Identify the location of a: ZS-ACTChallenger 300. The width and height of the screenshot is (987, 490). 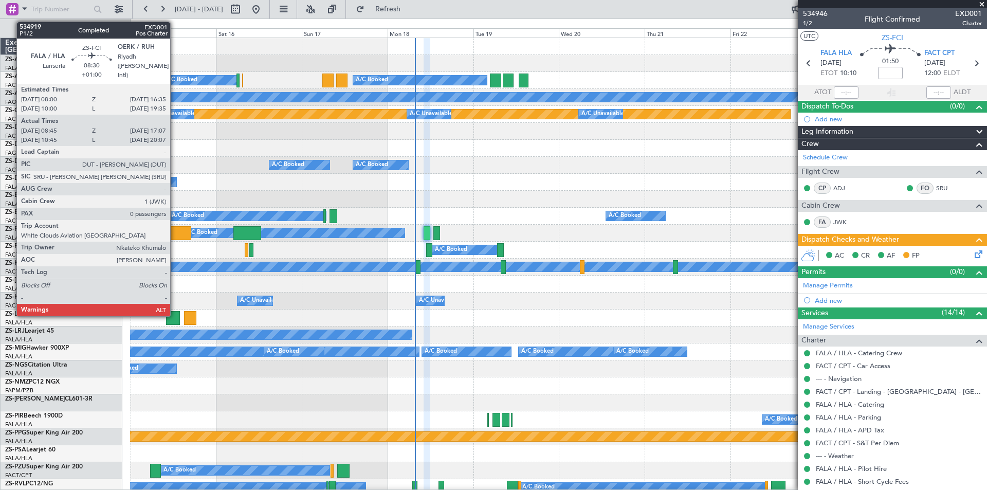
(38, 60).